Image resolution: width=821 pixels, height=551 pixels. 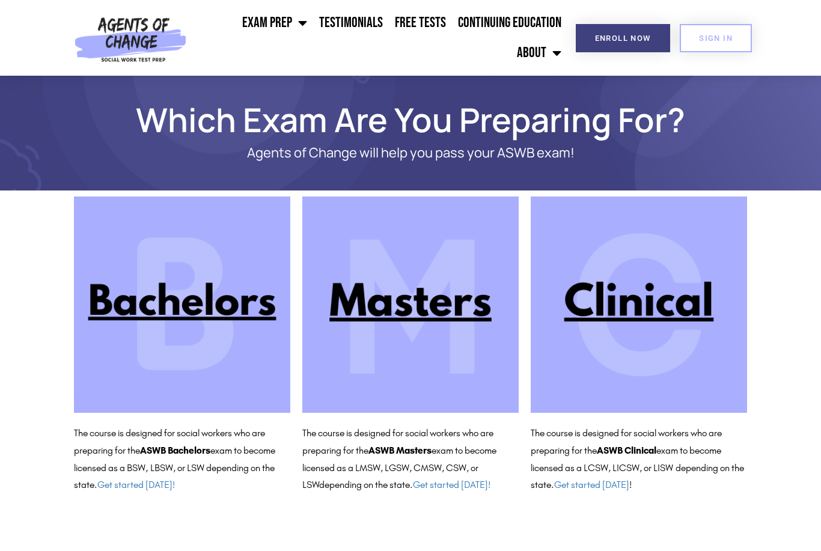 I want to click on a: About, so click(x=539, y=53).